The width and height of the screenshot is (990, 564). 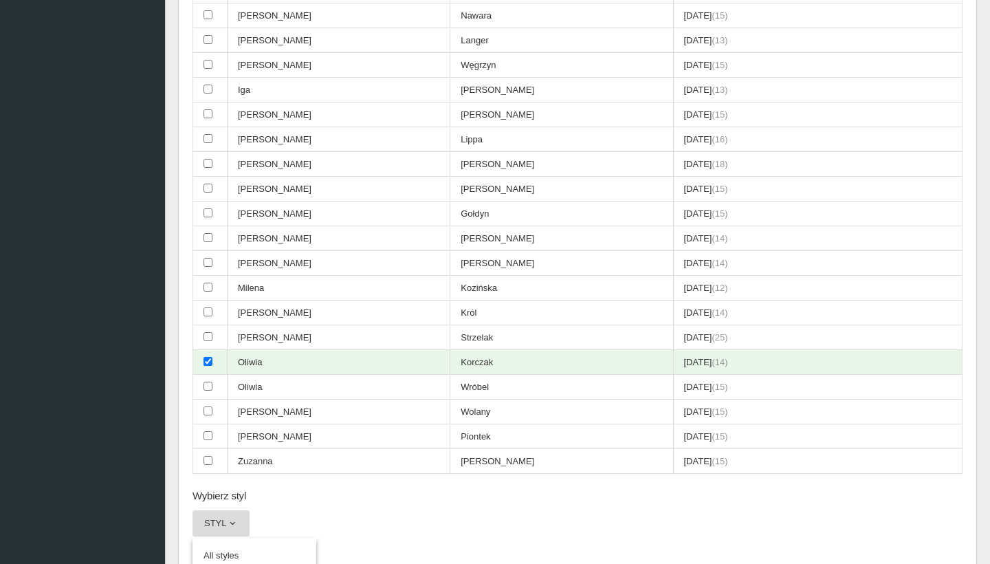 What do you see at coordinates (719, 164) in the screenshot?
I see `span: (18)` at bounding box center [719, 164].